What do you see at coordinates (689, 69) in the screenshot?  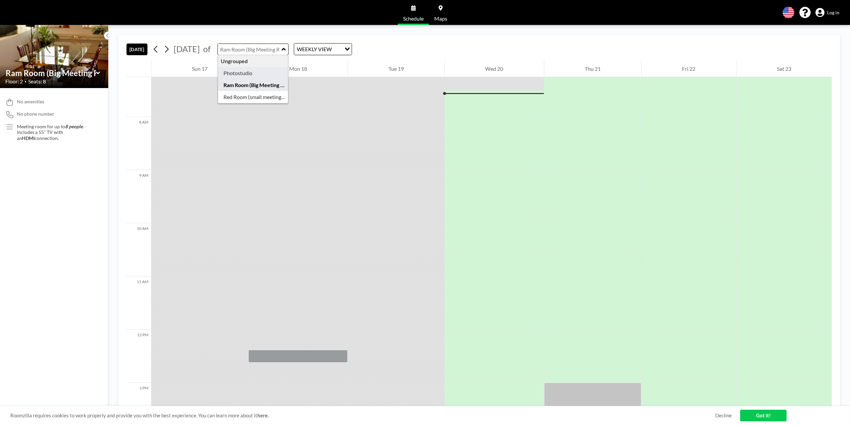 I see `div: Fri 22` at bounding box center [689, 69].